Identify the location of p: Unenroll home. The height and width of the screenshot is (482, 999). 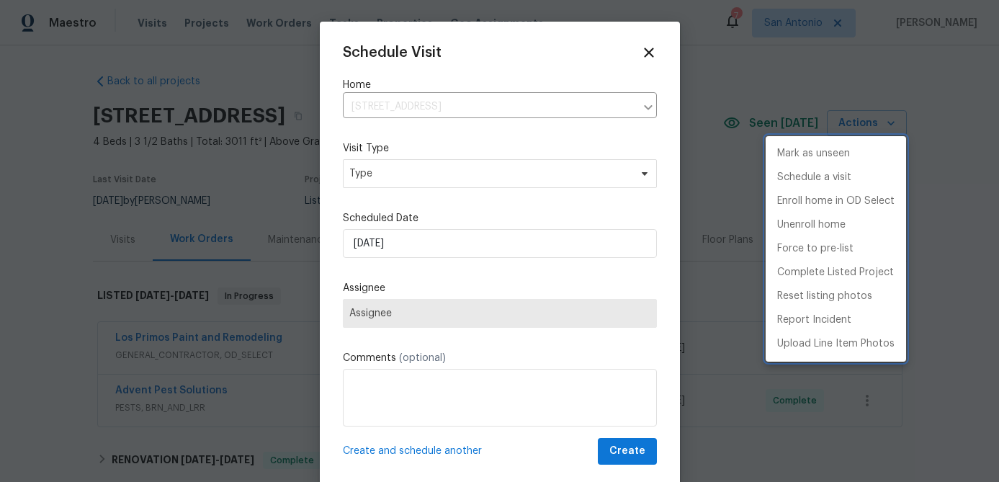
(811, 225).